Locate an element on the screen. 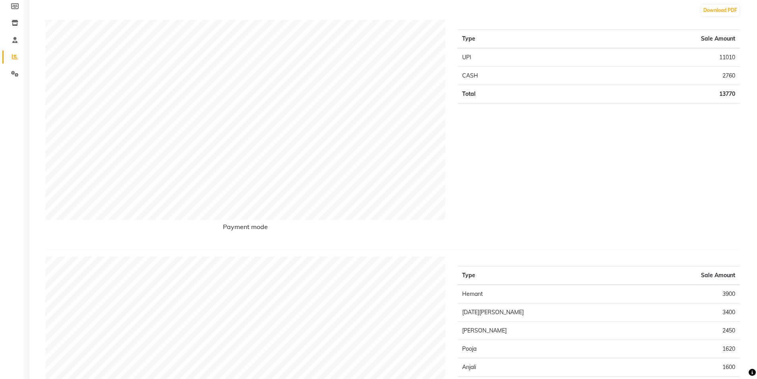 This screenshot has width=757, height=379. h6: Payment mode is located at coordinates (245, 228).